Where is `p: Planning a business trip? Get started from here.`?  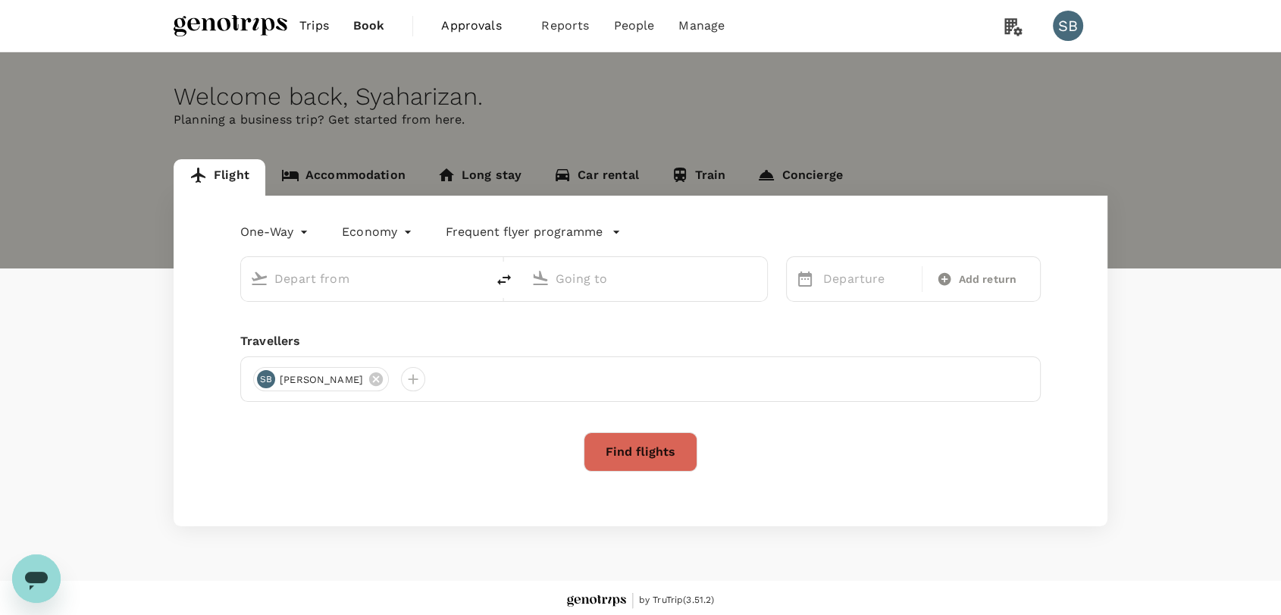 p: Planning a business trip? Get started from here. is located at coordinates (640, 120).